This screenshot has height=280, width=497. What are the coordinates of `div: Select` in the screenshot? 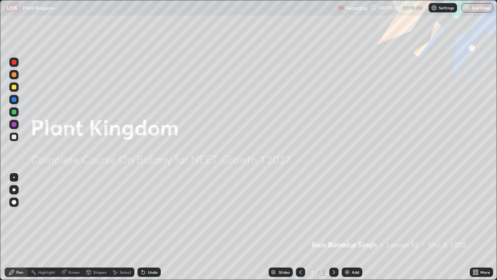 It's located at (125, 272).